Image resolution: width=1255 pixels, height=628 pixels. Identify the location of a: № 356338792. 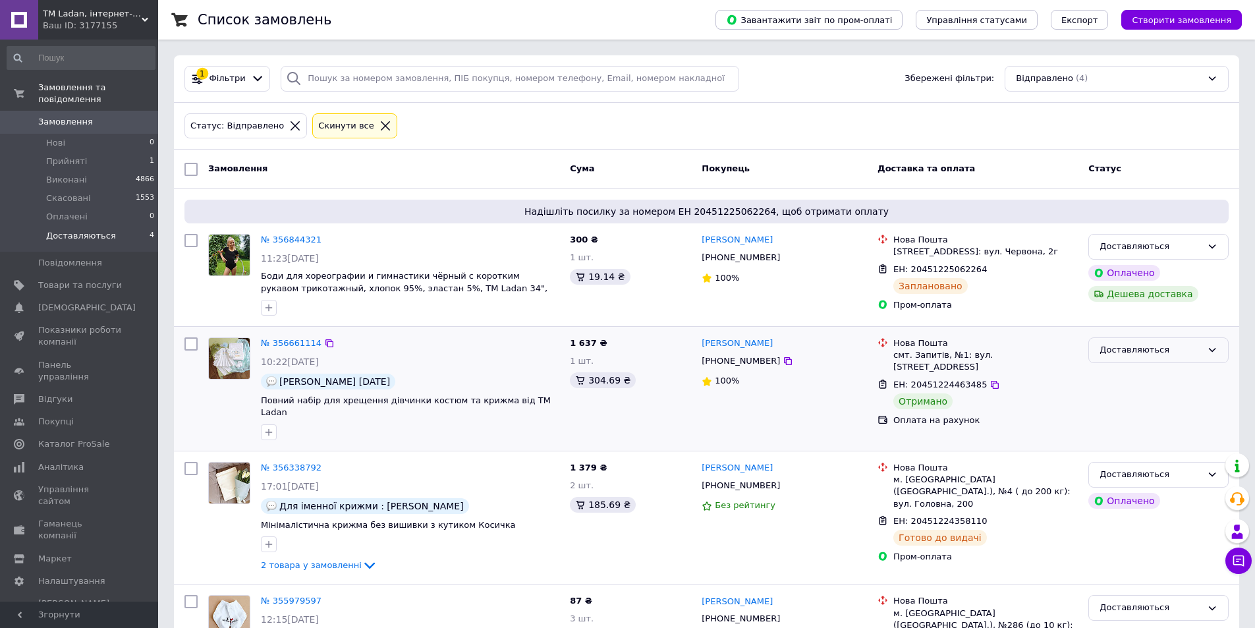
(291, 467).